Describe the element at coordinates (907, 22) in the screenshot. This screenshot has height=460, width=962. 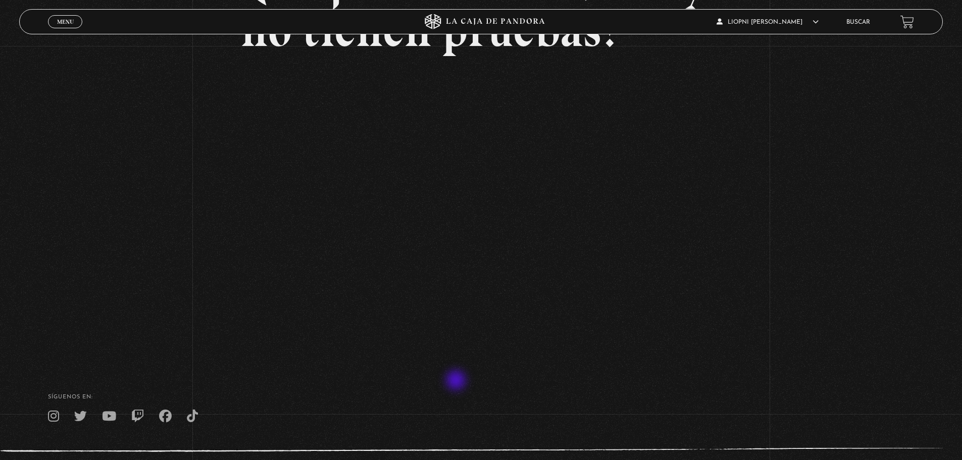
I see `a: View your shopping cart` at that location.